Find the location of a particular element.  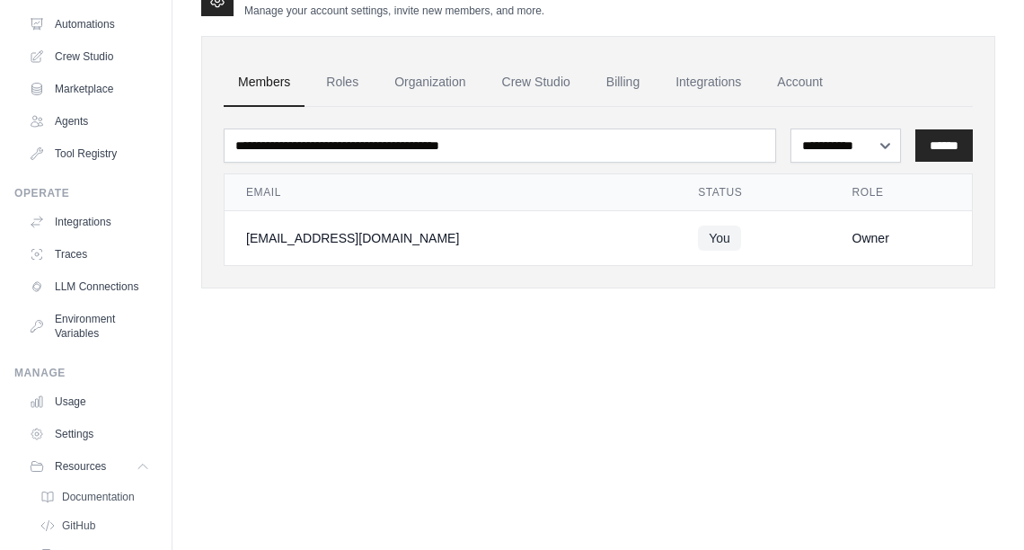

a: Environment Variables is located at coordinates (89, 326).